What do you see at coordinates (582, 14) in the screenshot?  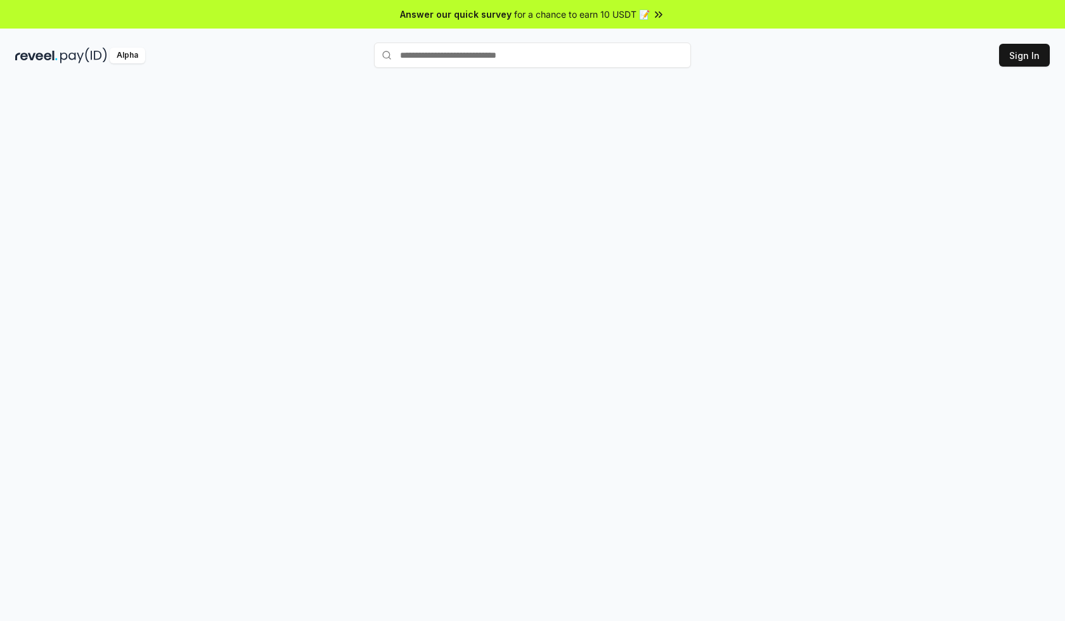 I see `span: for a chance to earn 10 USDT 📝` at bounding box center [582, 14].